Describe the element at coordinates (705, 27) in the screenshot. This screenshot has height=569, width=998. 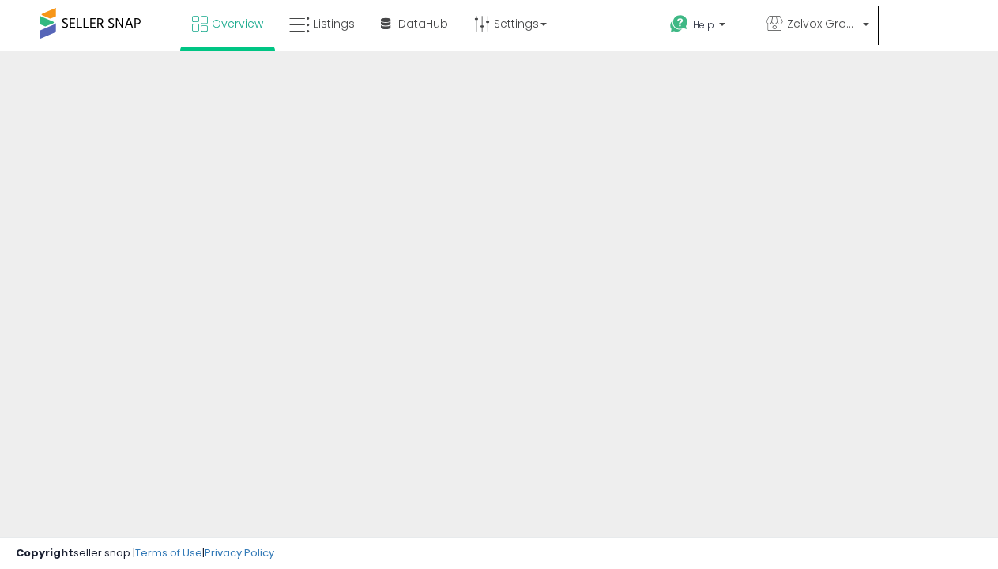
I see `a: Help` at that location.